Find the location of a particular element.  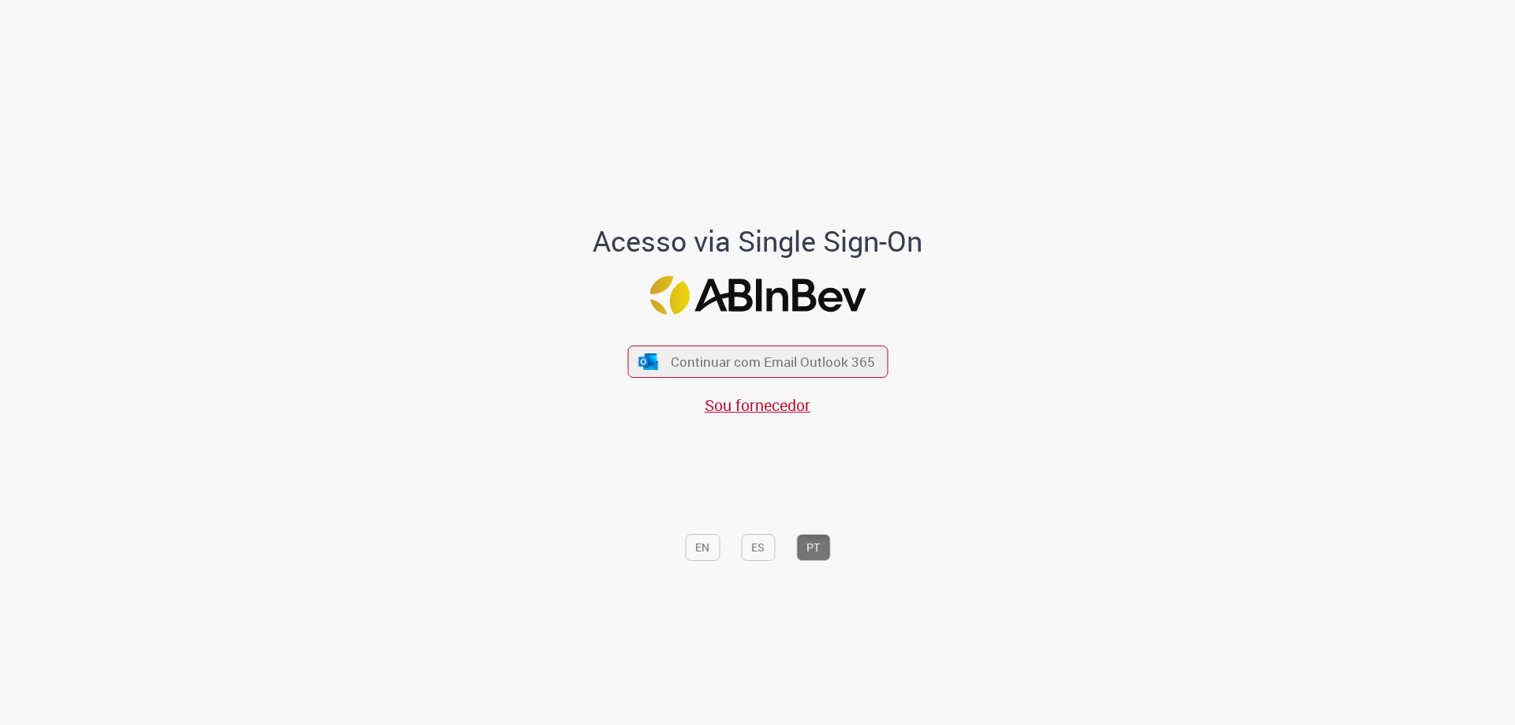

img: ícone Azure/Microsoft 360 is located at coordinates (649, 361).